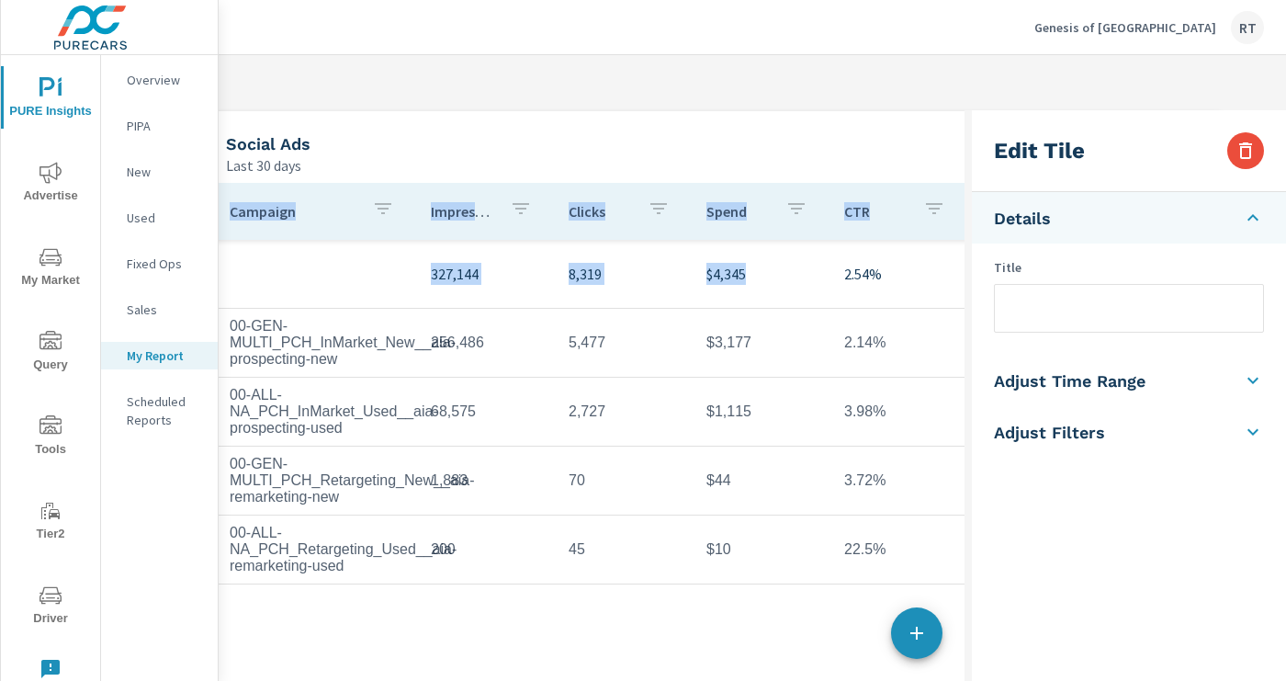 The image size is (1286, 681). What do you see at coordinates (485, 411) in the screenshot?
I see `td: 68,575` at bounding box center [485, 411].